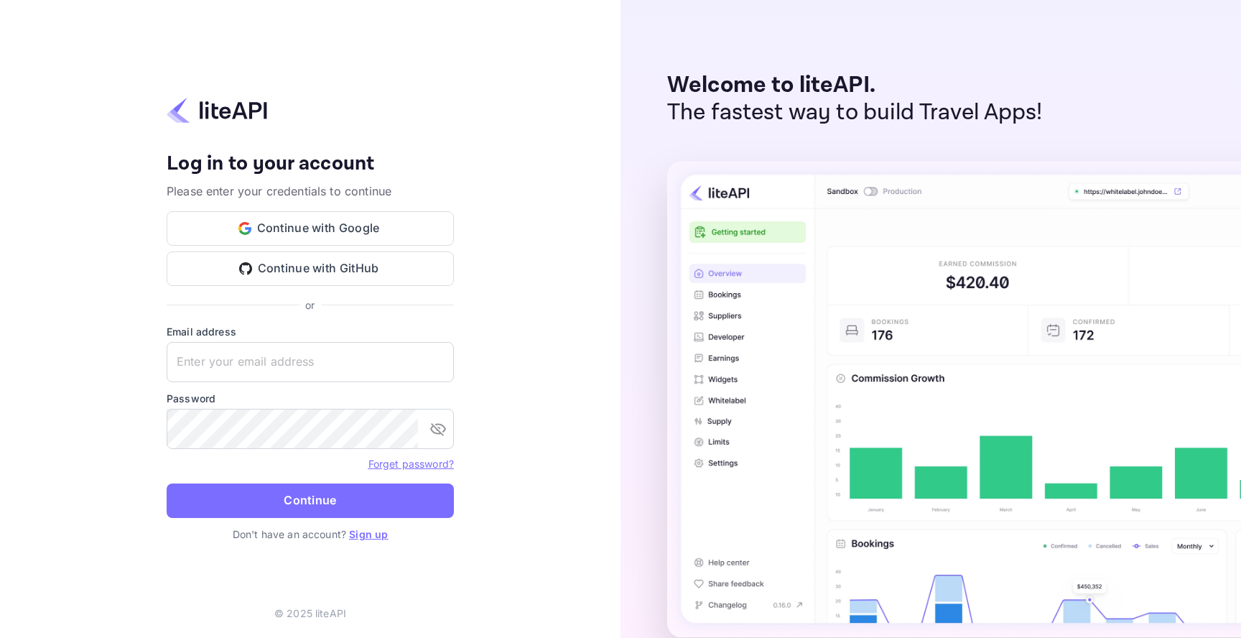  I want to click on label: Password, so click(310, 398).